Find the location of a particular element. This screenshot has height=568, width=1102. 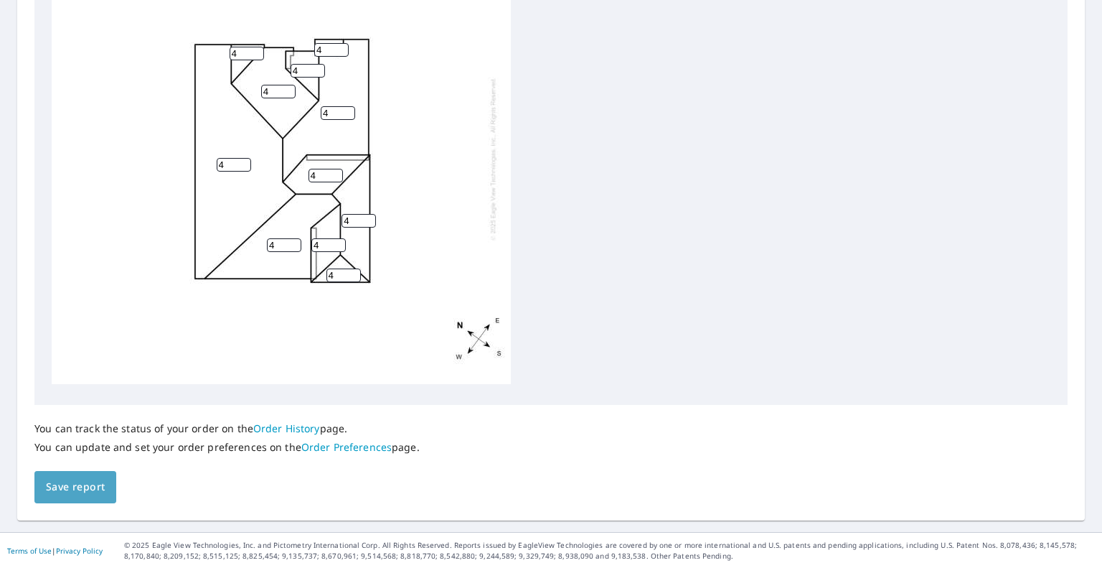

p: You can track the status of your order on the page. is located at coordinates (227, 428).